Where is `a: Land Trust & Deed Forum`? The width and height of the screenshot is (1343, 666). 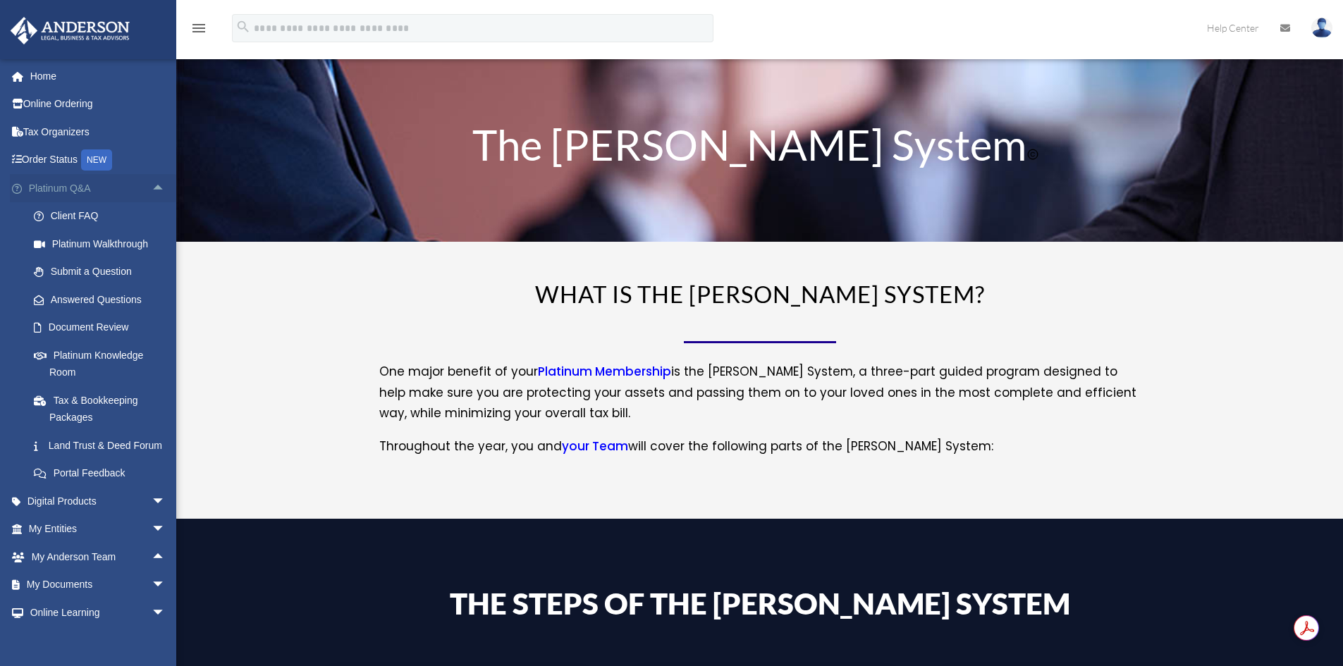
a: Land Trust & Deed Forum is located at coordinates (103, 445).